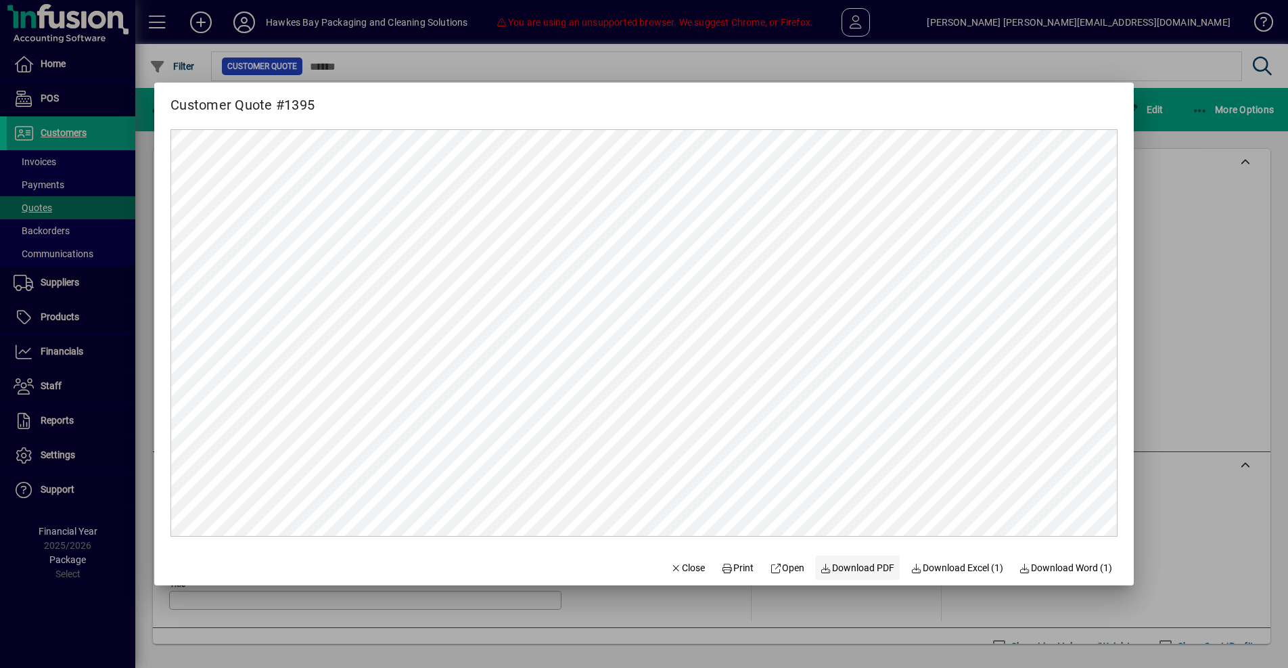 This screenshot has width=1288, height=668. I want to click on span: Download Excel (1), so click(956, 567).